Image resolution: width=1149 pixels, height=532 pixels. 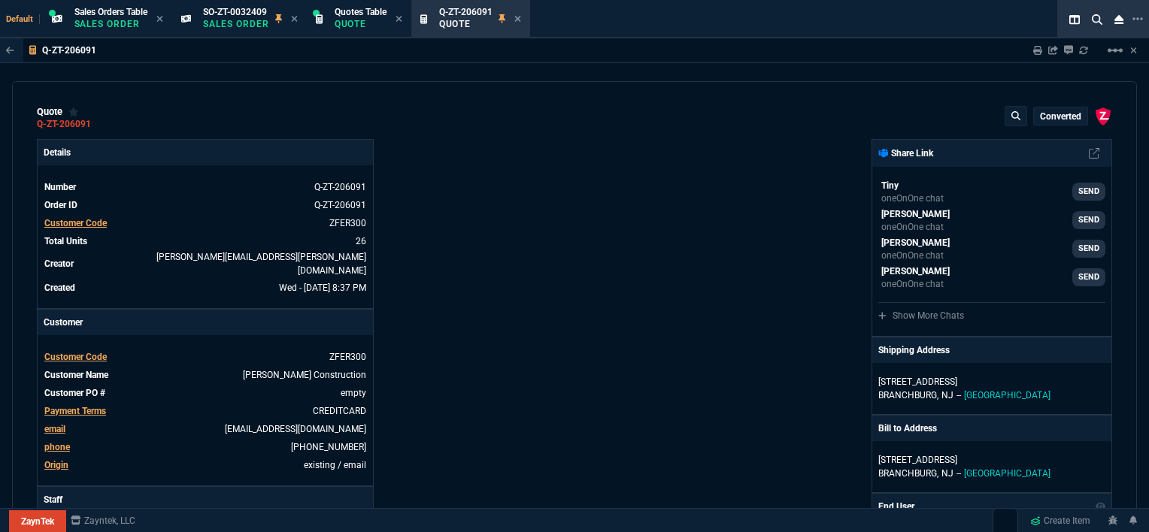 What do you see at coordinates (353, 393) in the screenshot?
I see `a: empty` at bounding box center [353, 393].